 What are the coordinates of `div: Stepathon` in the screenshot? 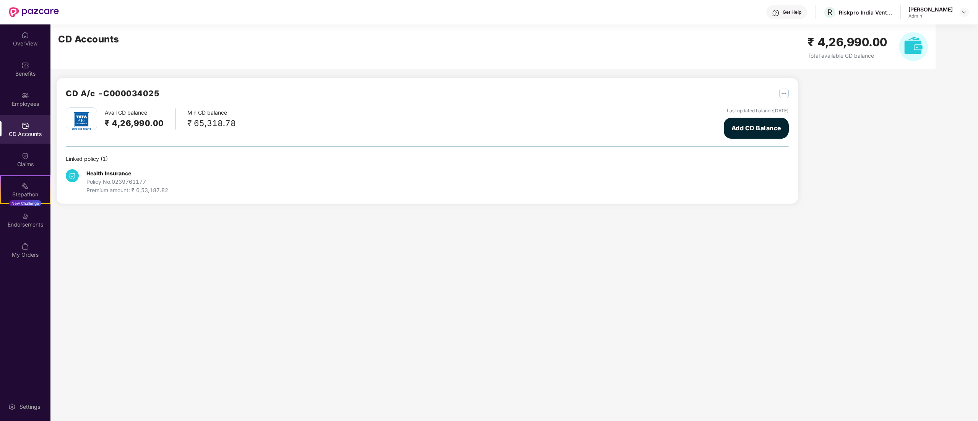 It's located at (25, 195).